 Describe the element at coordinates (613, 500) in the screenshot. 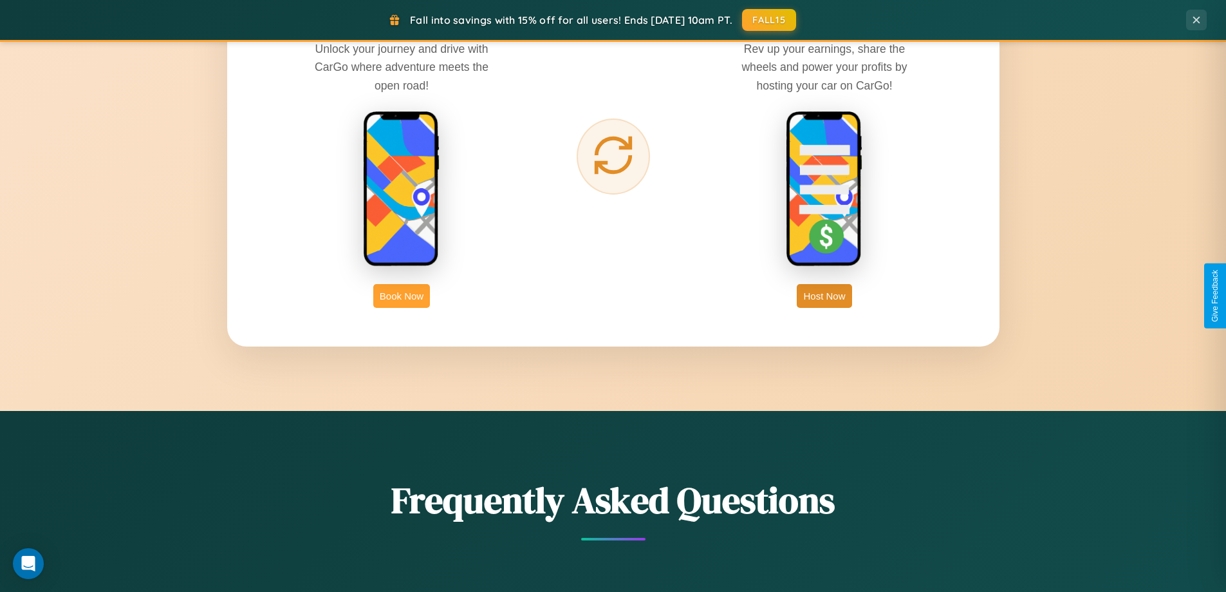

I see `h2: Frequently Asked Questions` at that location.